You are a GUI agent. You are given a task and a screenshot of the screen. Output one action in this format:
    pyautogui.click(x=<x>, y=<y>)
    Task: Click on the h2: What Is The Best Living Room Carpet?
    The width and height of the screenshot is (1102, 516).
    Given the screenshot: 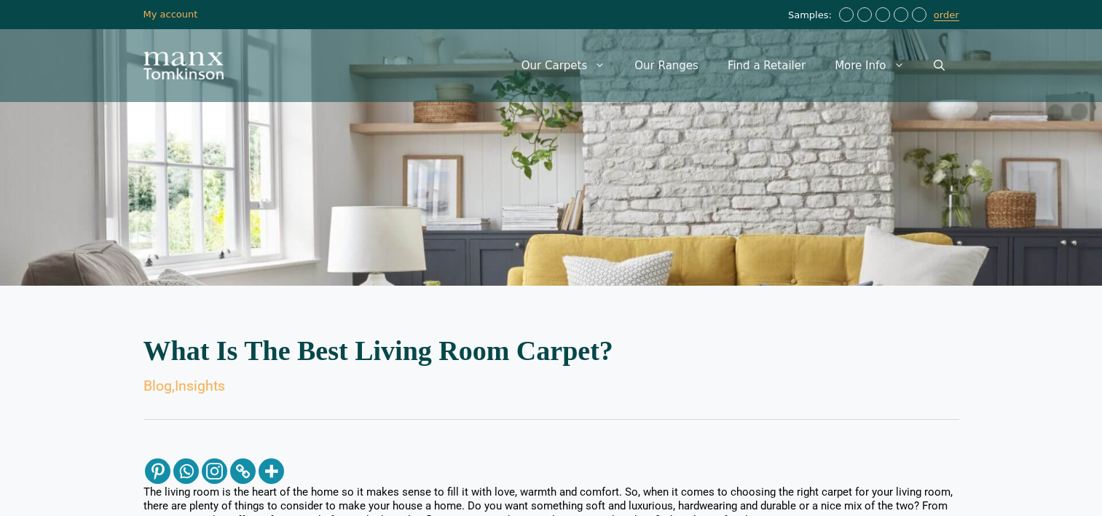 What is the action you would take?
    pyautogui.click(x=551, y=350)
    